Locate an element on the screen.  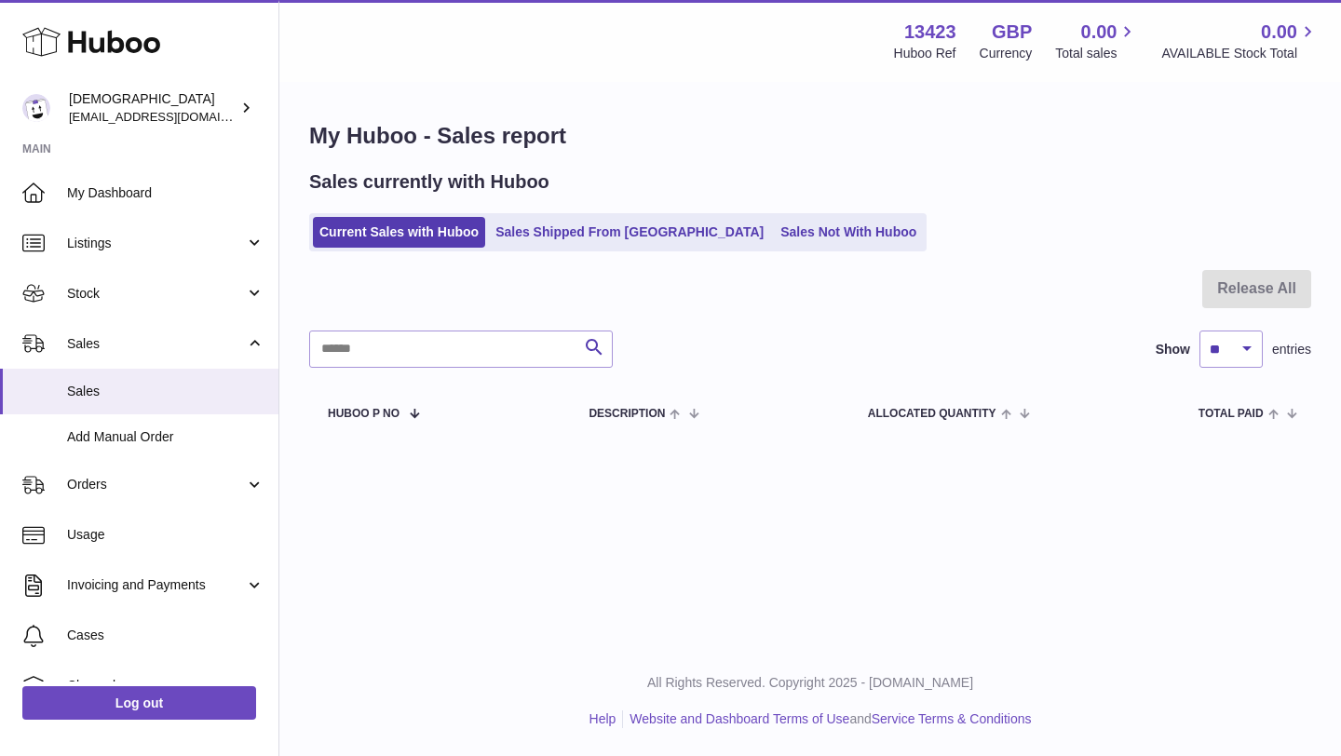
span: Cases is located at coordinates (166, 635).